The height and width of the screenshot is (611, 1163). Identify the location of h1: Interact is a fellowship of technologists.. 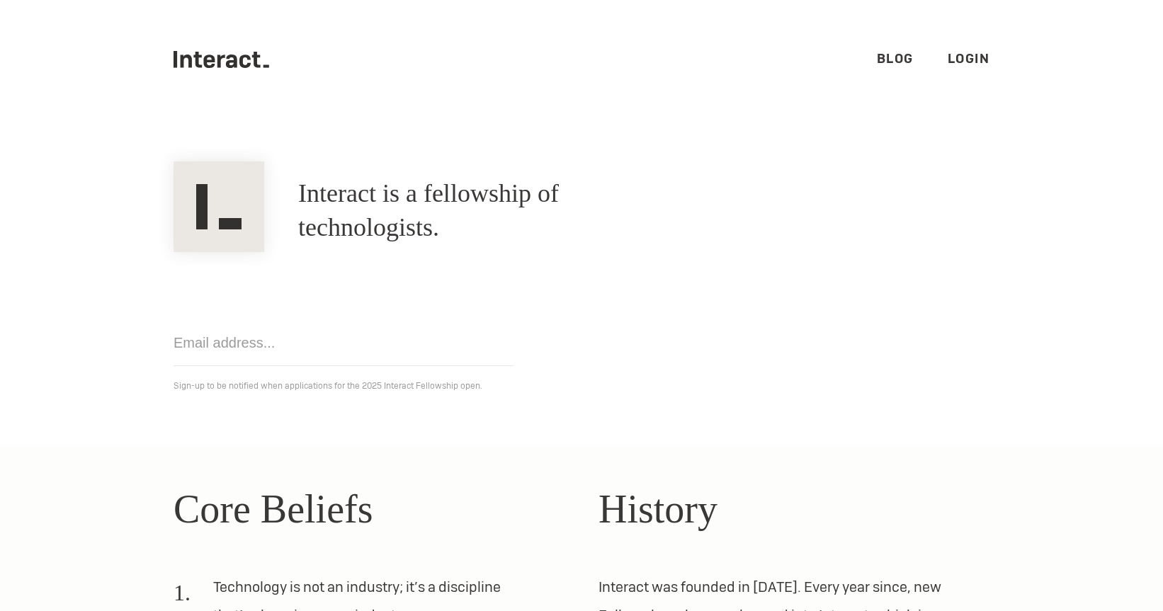
(490, 211).